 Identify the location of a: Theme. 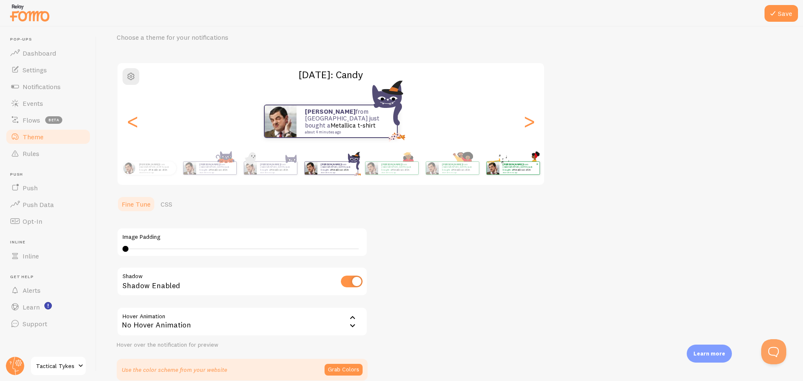
(48, 137).